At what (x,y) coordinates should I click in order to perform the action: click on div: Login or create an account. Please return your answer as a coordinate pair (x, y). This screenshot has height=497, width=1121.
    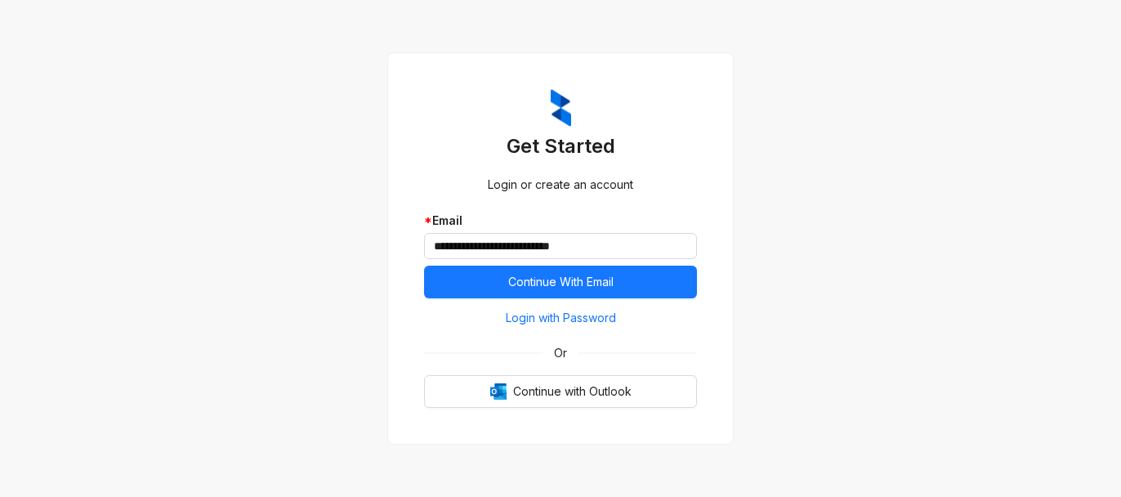
    Looking at the image, I should click on (560, 185).